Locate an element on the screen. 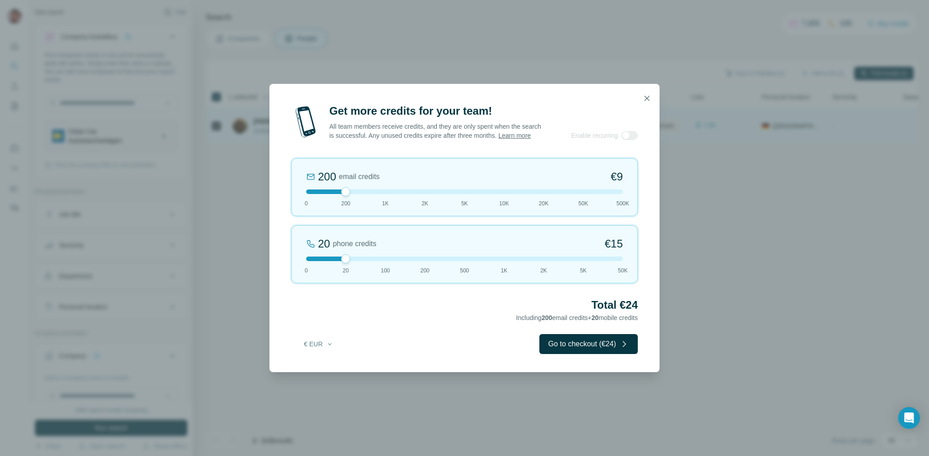 The width and height of the screenshot is (929, 456). div: 20 is located at coordinates (324, 244).